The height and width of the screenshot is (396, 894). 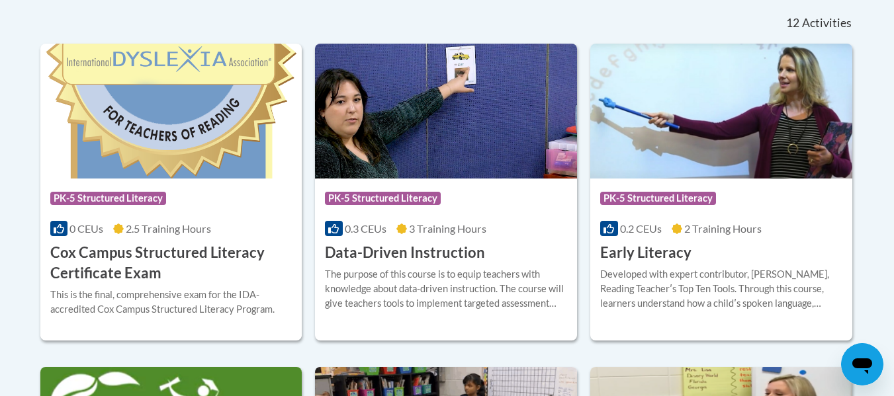 I want to click on span: 12, so click(x=792, y=23).